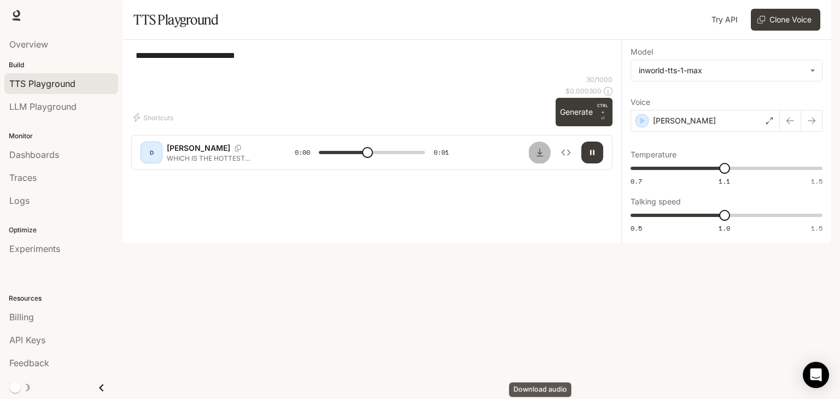 Image resolution: width=840 pixels, height=399 pixels. What do you see at coordinates (636, 228) in the screenshot?
I see `span: 0.5` at bounding box center [636, 228].